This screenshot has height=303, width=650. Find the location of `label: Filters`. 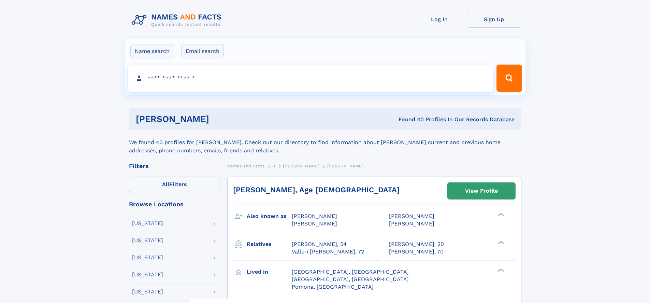

label: Filters is located at coordinates (175, 185).